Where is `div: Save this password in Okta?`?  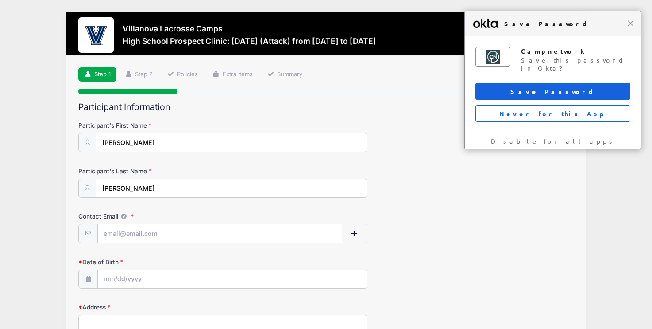
div: Save this password in Okta? is located at coordinates (576, 64).